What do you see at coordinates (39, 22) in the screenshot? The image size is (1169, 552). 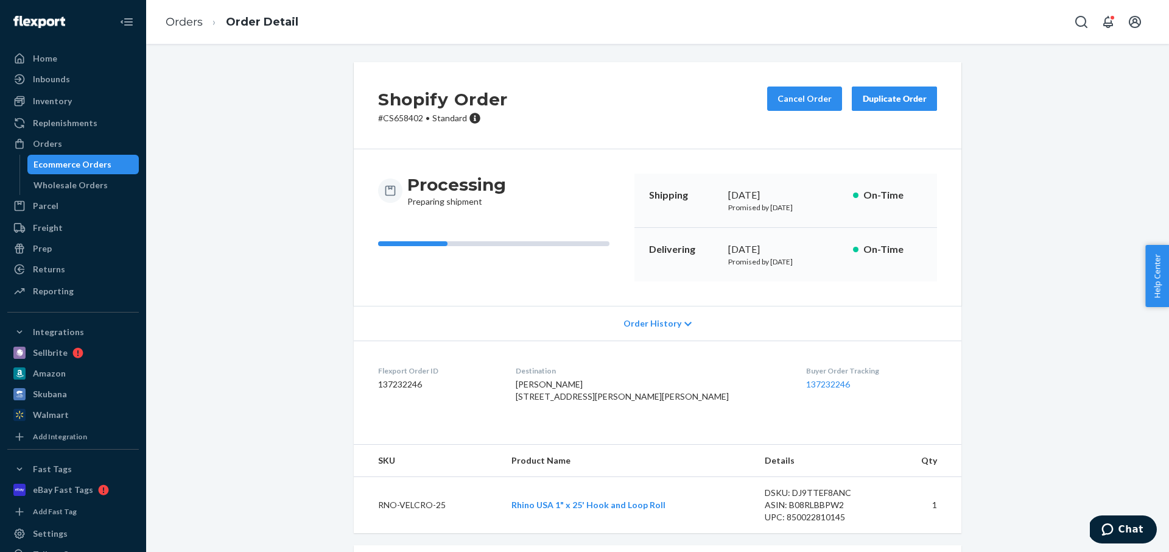 I see `img: Flexport logo` at bounding box center [39, 22].